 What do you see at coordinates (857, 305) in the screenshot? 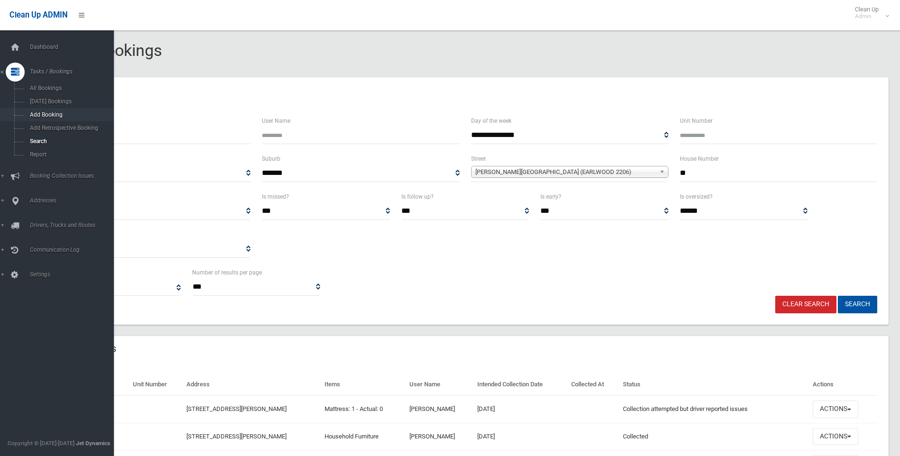
I see `button: Search` at bounding box center [857, 305].